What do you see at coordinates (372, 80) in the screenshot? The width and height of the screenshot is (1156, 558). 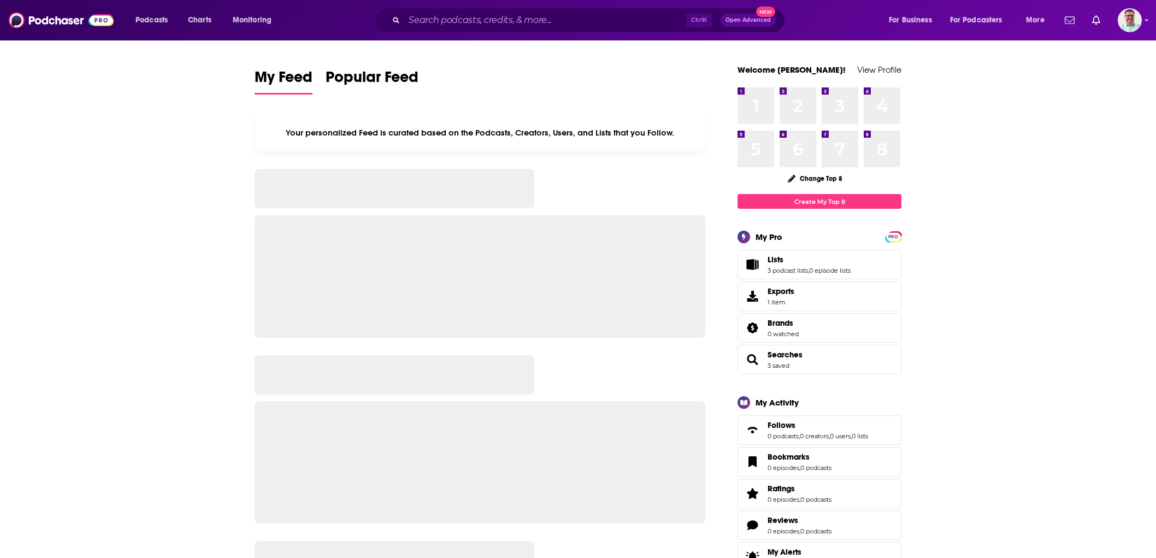 I see `span: Popular Feed` at bounding box center [372, 80].